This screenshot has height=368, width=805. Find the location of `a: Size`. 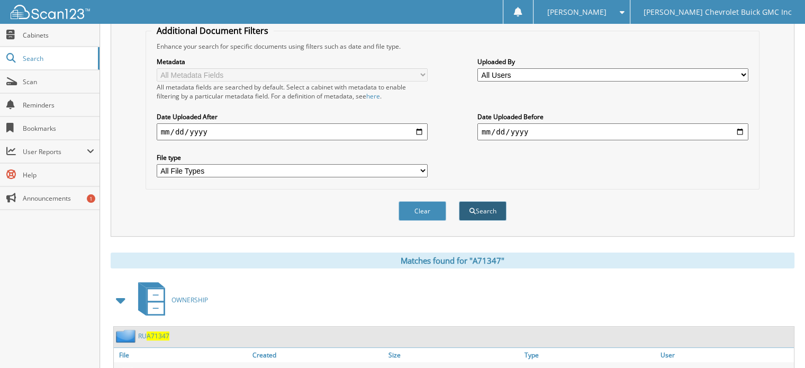

a: Size is located at coordinates (454, 355).